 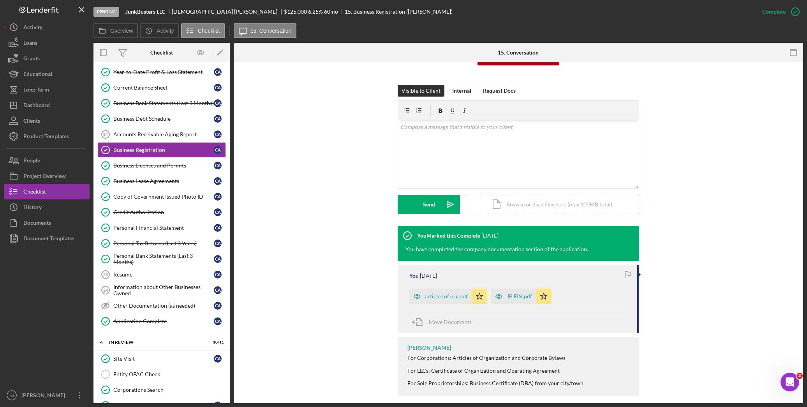 I want to click on tspan: 23, so click(x=106, y=275).